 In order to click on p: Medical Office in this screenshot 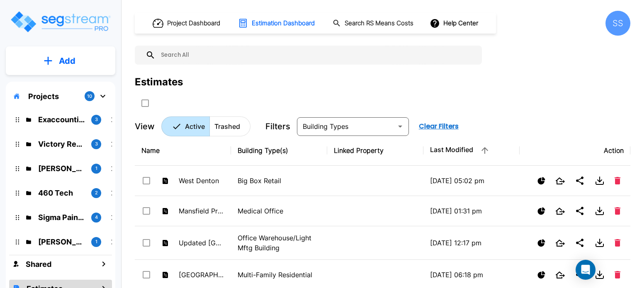, I will do `click(279, 211)`.